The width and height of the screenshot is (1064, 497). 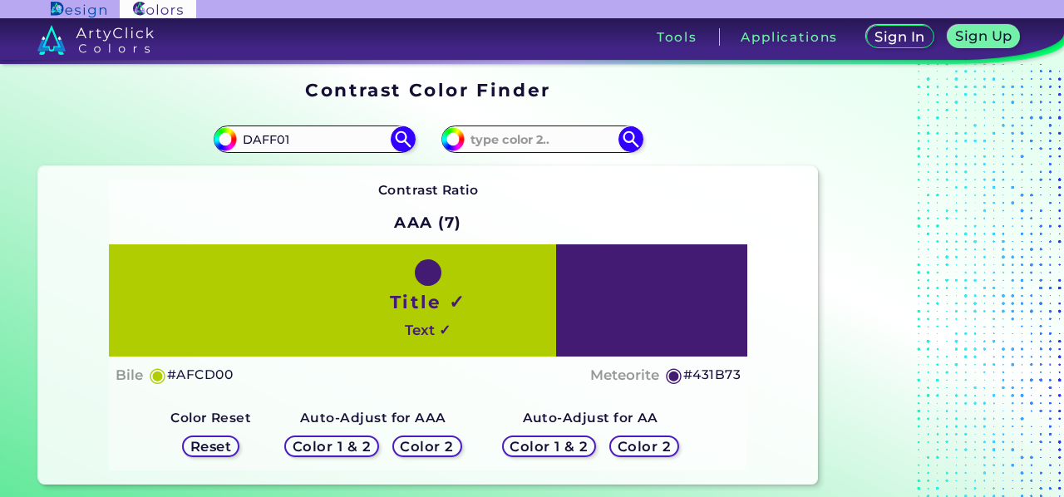 What do you see at coordinates (624, 375) in the screenshot?
I see `h4: Meteorite` at bounding box center [624, 375].